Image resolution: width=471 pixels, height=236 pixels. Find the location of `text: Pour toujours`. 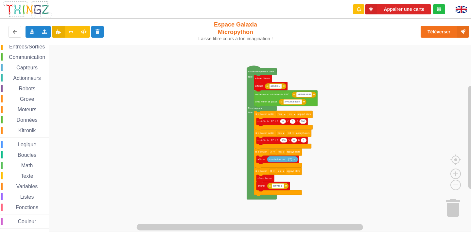

text: Pour toujours is located at coordinates (255, 108).